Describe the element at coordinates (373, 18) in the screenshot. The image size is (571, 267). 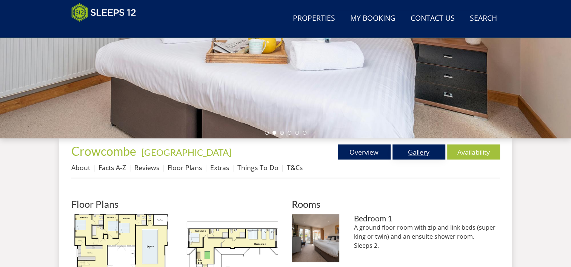
I see `a: My Booking` at that location.